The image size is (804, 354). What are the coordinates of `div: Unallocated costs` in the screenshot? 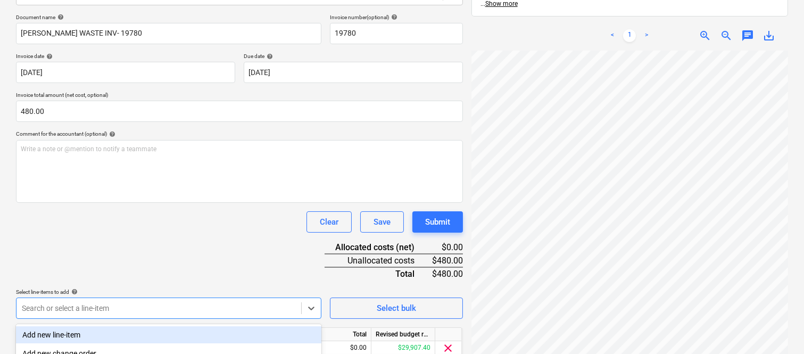 It's located at (378, 260).